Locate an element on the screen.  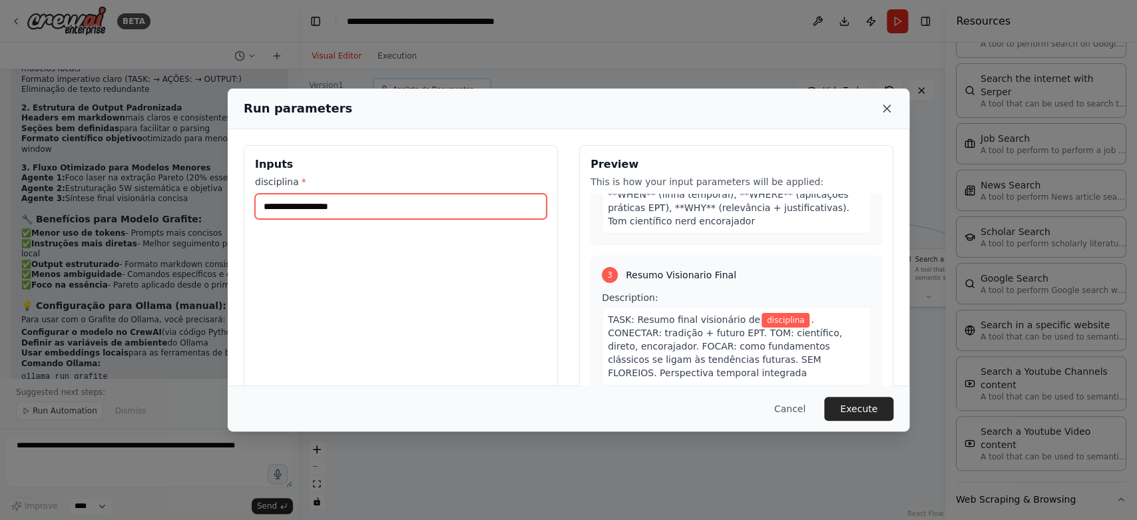
h2: Run parameters is located at coordinates (298, 109).